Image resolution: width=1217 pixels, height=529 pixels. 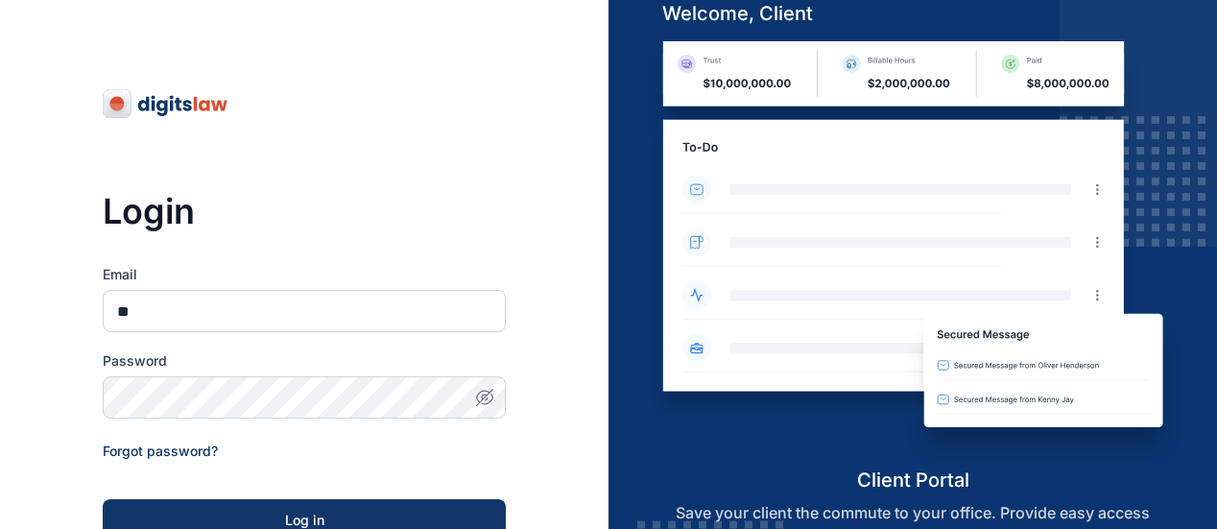 I want to click on a: Forgot password?, so click(x=160, y=450).